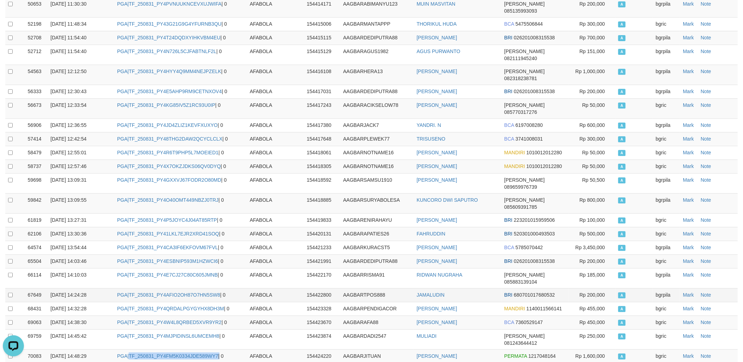  Describe the element at coordinates (593, 234) in the screenshot. I see `span: Rp 500,000` at that location.